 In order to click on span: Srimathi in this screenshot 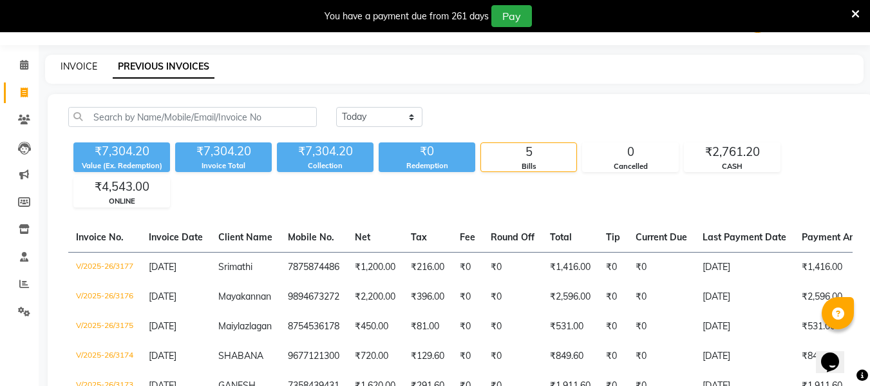, I will do `click(235, 267)`.